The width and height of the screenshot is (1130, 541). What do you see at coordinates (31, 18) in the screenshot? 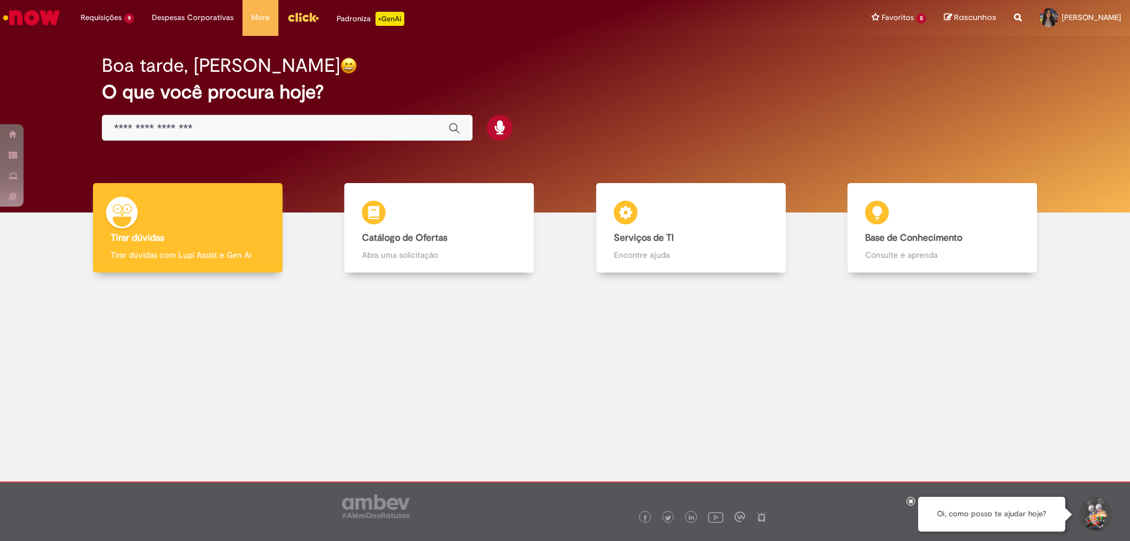
I see `img: ServiceNow` at bounding box center [31, 18].